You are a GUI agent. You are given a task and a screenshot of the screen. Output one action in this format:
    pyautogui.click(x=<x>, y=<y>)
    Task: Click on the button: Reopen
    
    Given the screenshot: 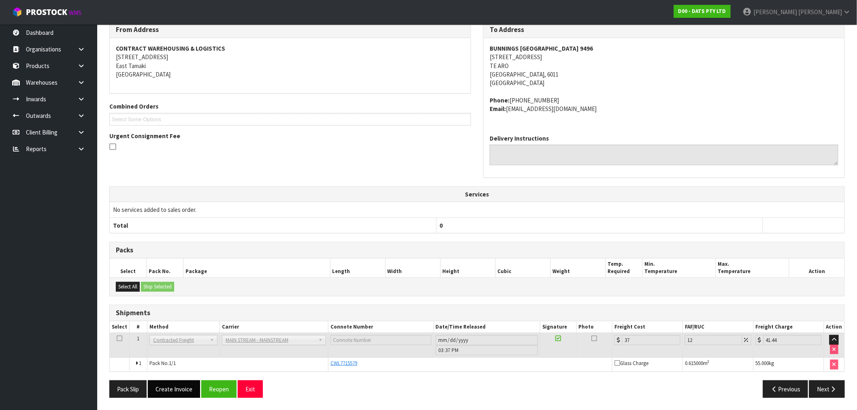 What is the action you would take?
    pyautogui.click(x=219, y=389)
    